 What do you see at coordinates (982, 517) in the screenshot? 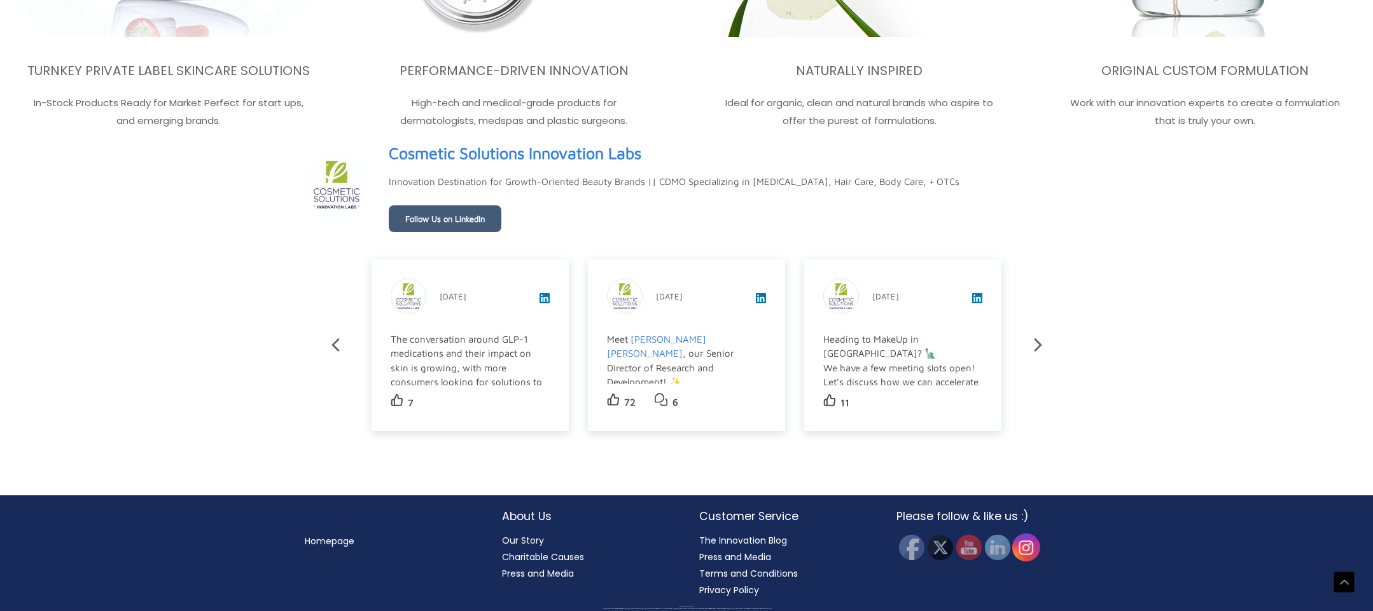
I see `h2: Please follow & like us :)` at bounding box center [982, 517].